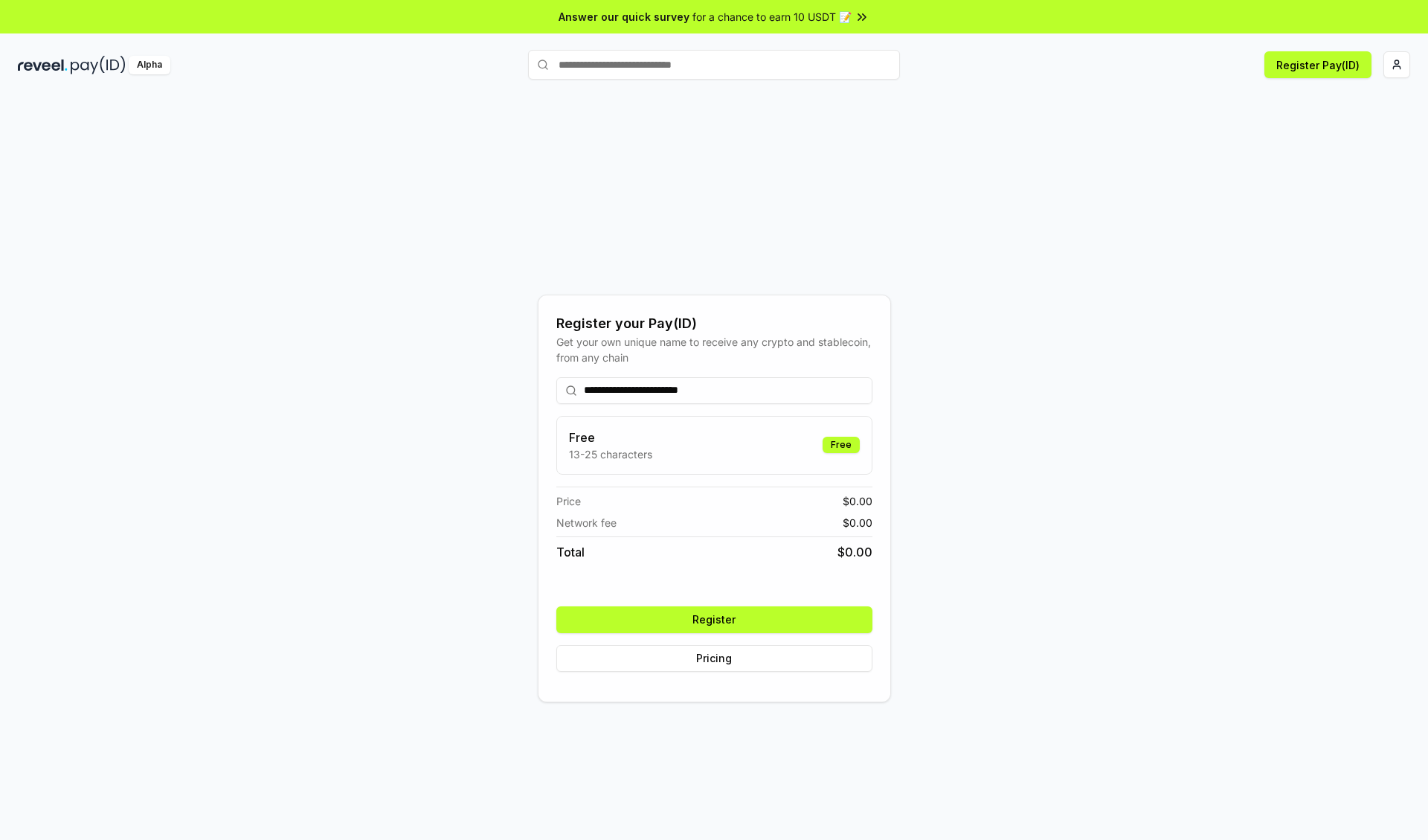  What do you see at coordinates (1318, 65) in the screenshot?
I see `button: Register Pay(ID)` at bounding box center [1318, 65].